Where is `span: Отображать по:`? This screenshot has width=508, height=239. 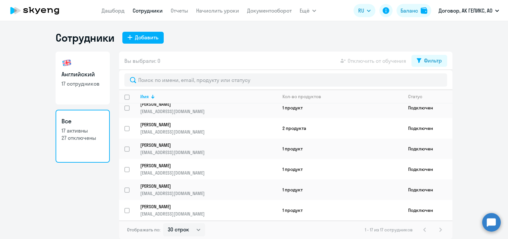 span: Отображать по: is located at coordinates (144, 230).